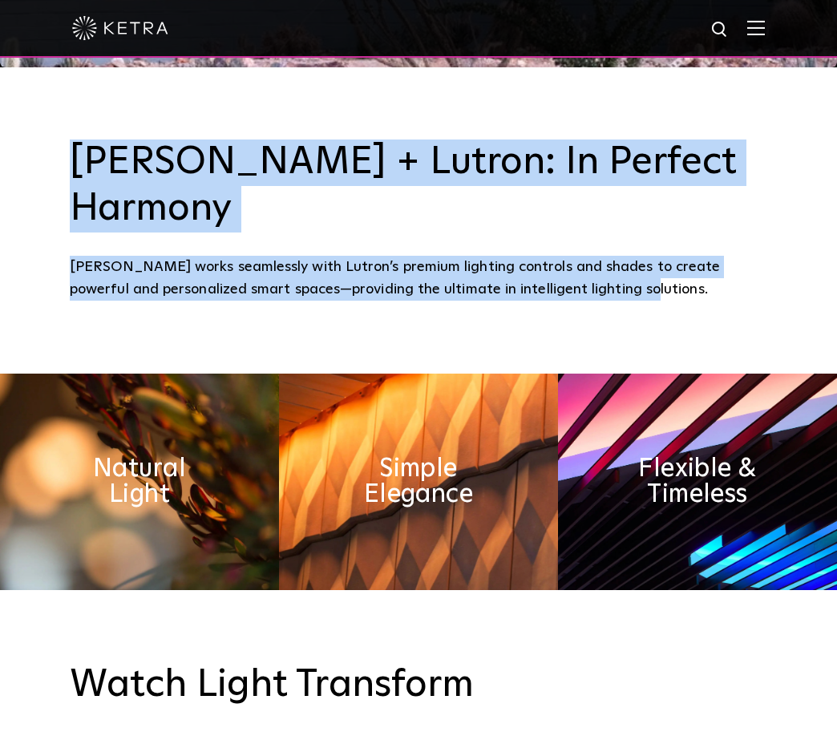 The image size is (837, 736). Describe the element at coordinates (756, 27) in the screenshot. I see `img: Hamburger%20Nav.svg` at that location.